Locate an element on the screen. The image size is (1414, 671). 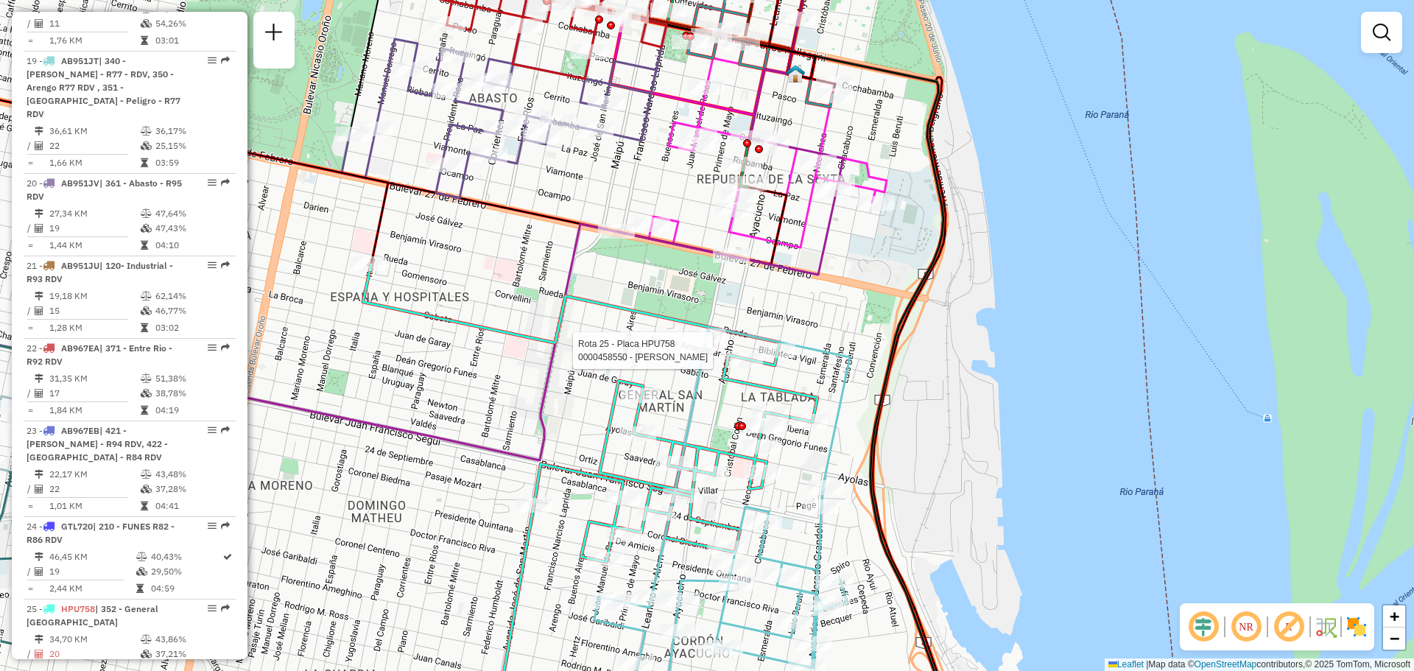
span: AB951JT is located at coordinates (80, 60).